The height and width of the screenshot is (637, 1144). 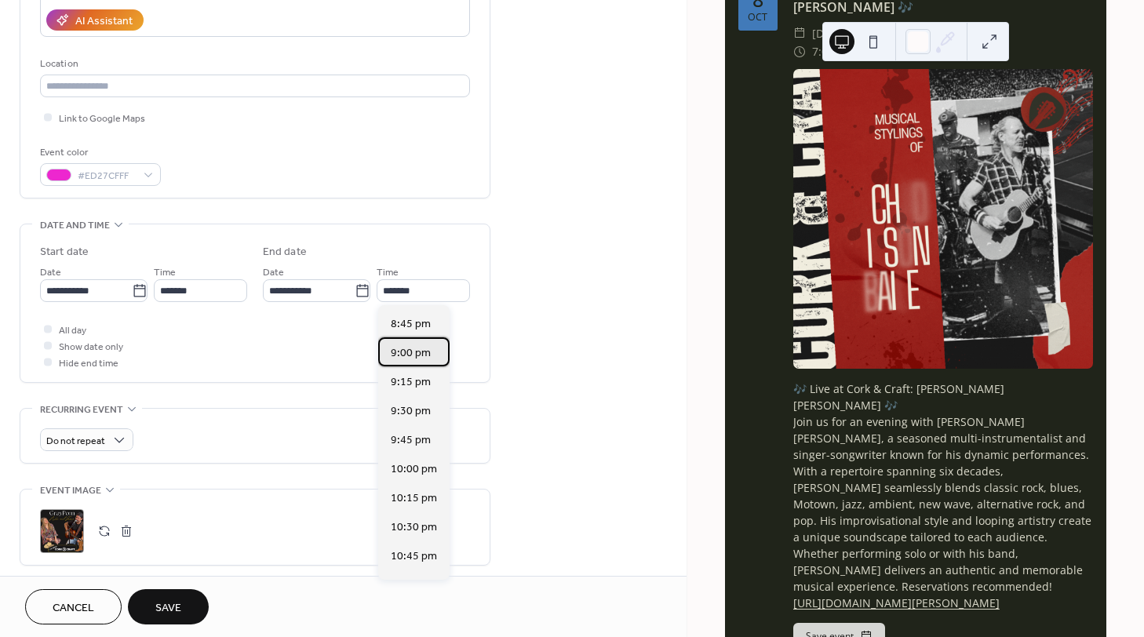 What do you see at coordinates (410, 381) in the screenshot?
I see `span: 9:15 pm` at bounding box center [410, 381].